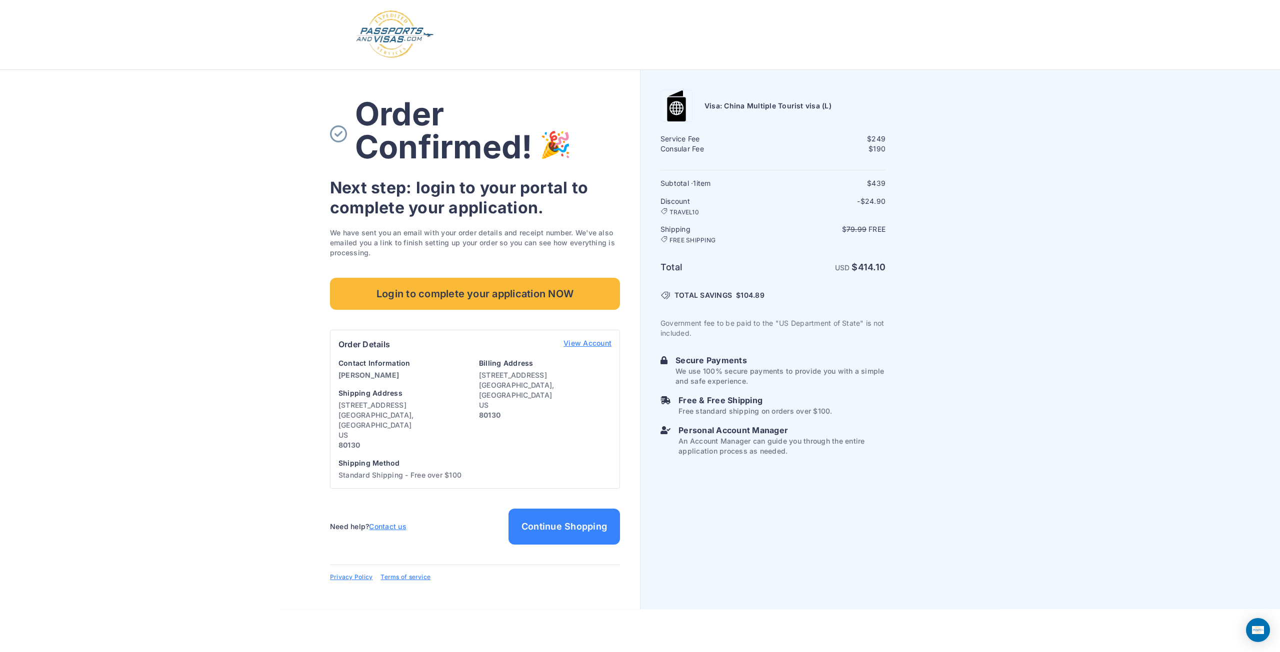  Describe the element at coordinates (676, 106) in the screenshot. I see `img: Visa: China Multiple Tourist visa (L)` at that location.